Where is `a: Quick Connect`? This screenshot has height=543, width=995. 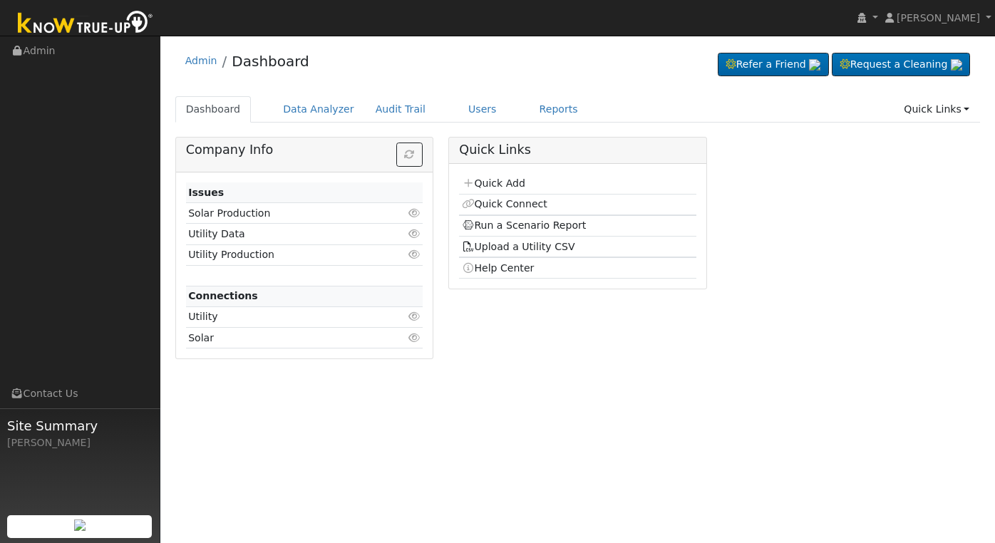 a: Quick Connect is located at coordinates (505, 204).